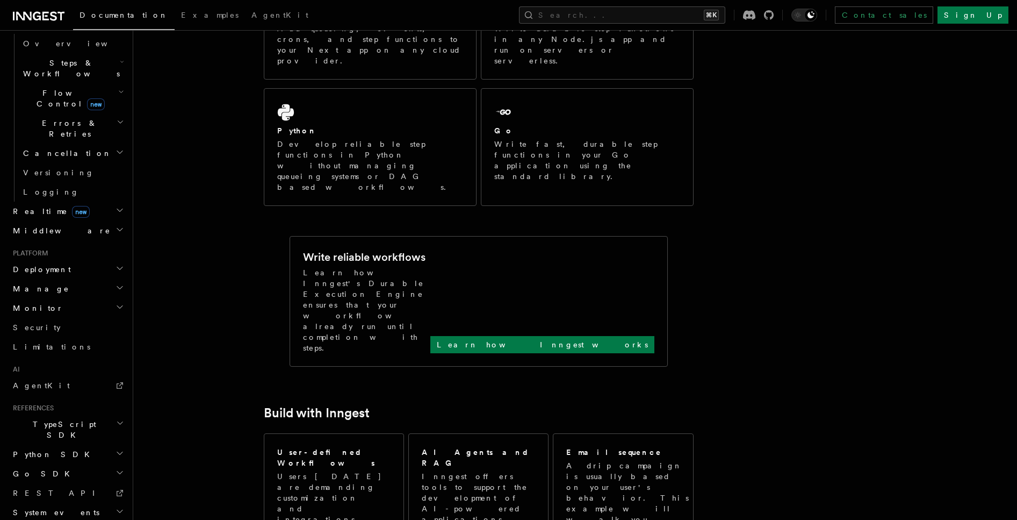 The image size is (1017, 520). Describe the element at coordinates (364, 257) in the screenshot. I see `h2: Write reliable workflows` at that location.